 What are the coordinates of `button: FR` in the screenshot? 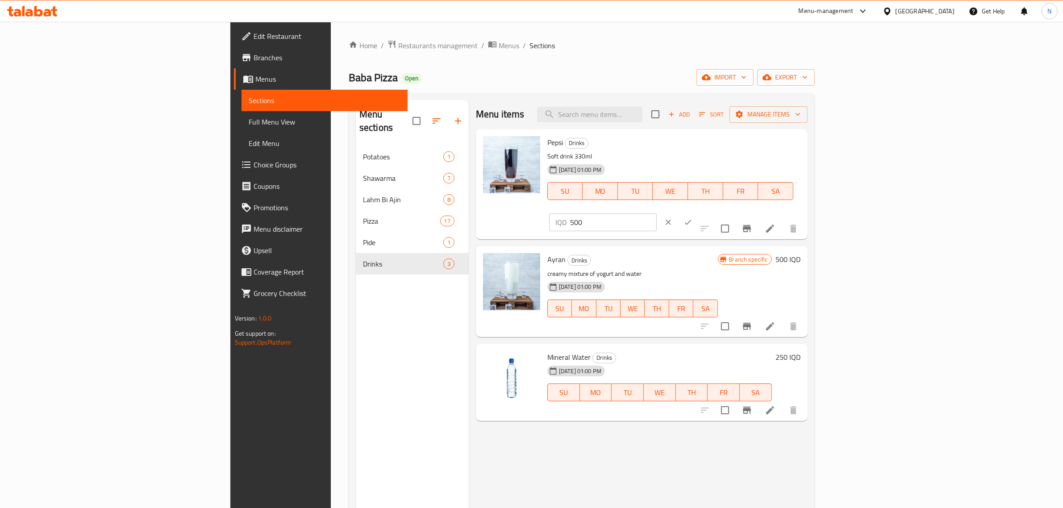 It's located at (681, 308).